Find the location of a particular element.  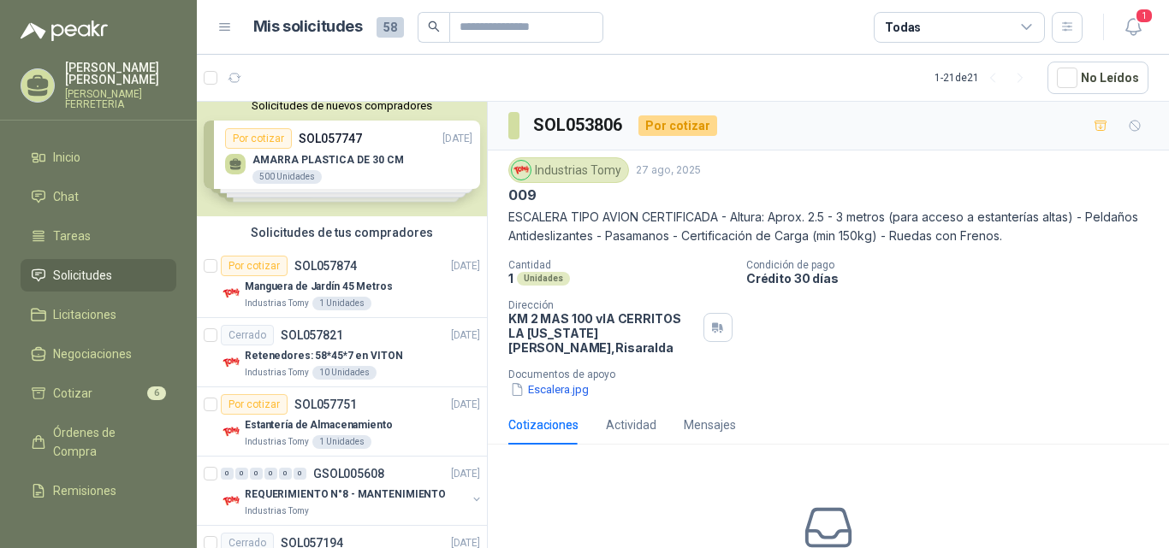

p: SOL057874 is located at coordinates (325, 266).